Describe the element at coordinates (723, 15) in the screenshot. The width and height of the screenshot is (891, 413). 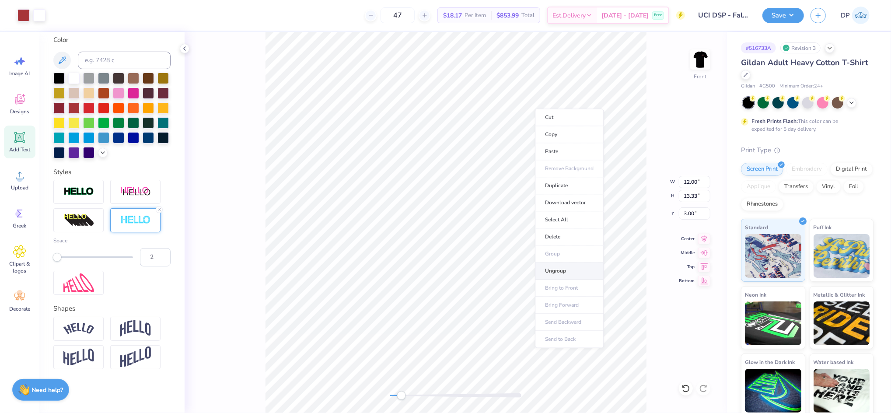
I see `input: Untitled Design` at that location.